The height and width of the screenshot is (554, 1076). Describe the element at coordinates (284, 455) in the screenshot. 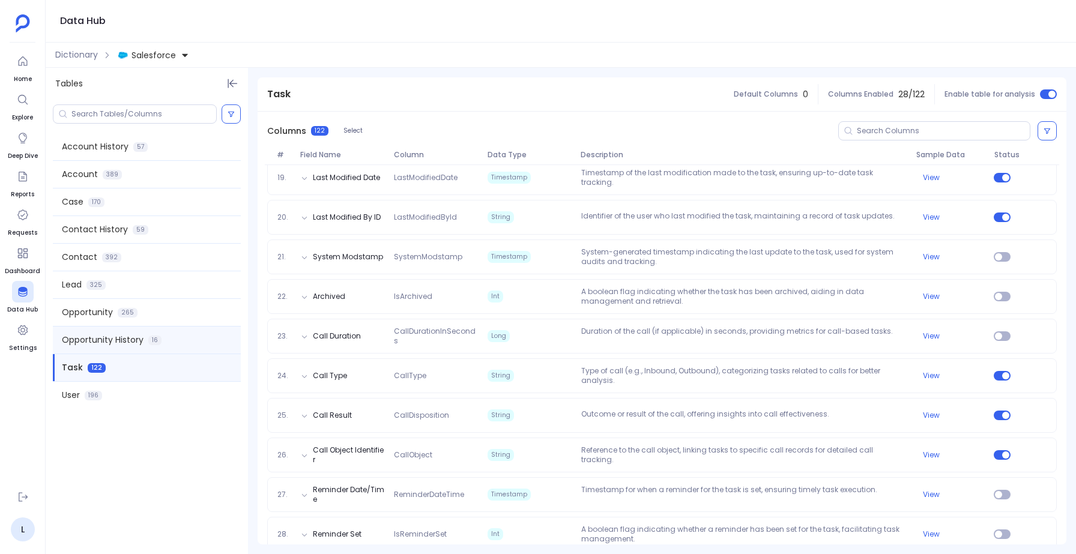

I see `span: 26.` at that location.